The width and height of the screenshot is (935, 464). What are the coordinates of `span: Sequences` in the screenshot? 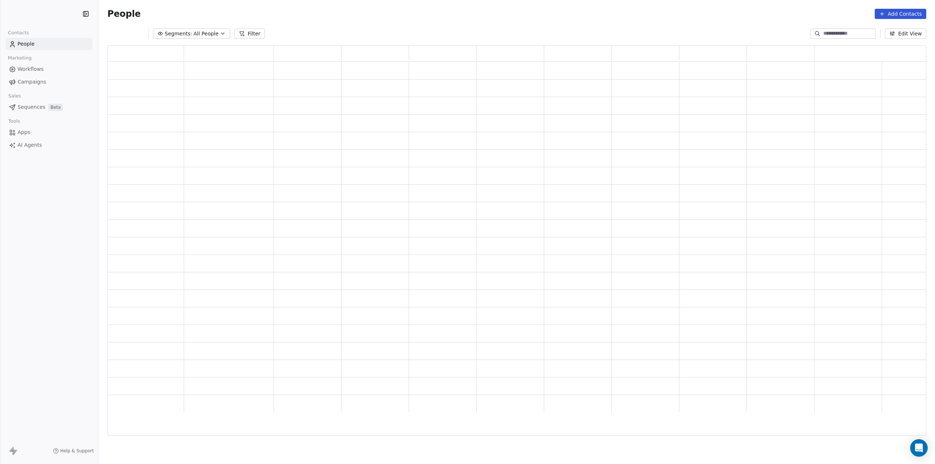 It's located at (31, 107).